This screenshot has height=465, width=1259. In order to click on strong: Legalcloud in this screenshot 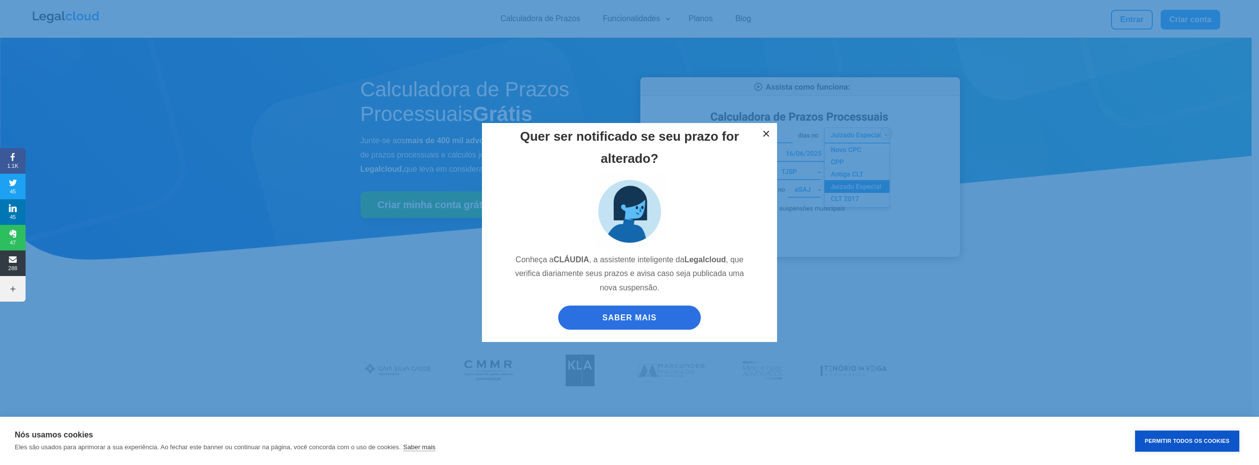, I will do `click(705, 259)`.